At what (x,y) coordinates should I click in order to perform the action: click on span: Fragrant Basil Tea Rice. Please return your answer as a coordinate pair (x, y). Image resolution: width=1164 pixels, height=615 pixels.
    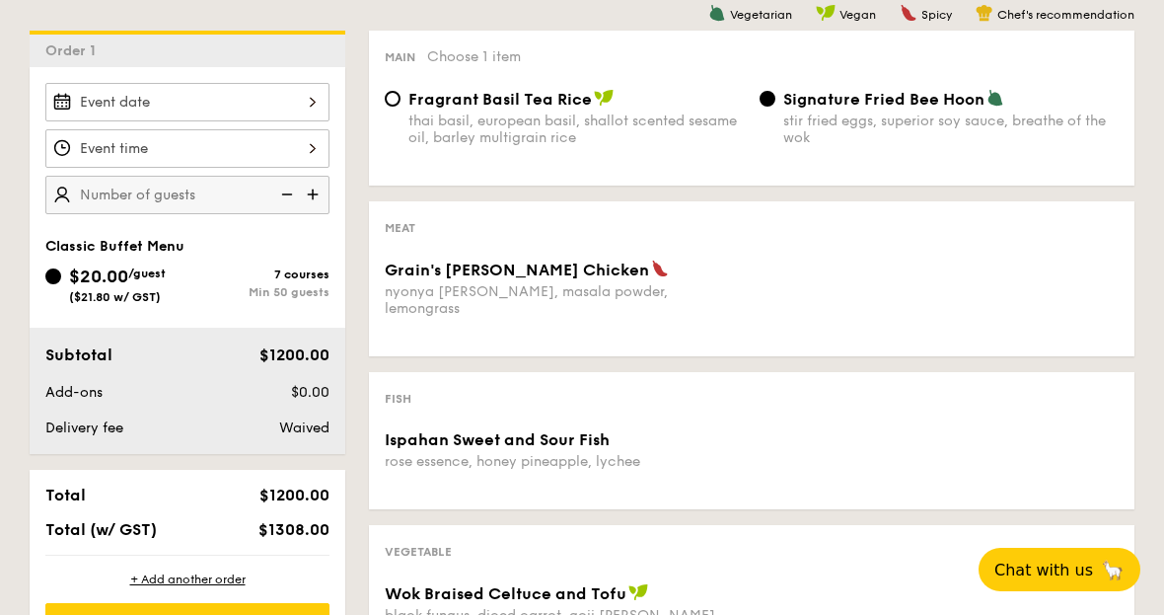
    Looking at the image, I should click on (500, 99).